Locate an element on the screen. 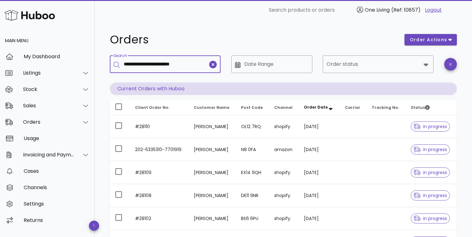  td: #28108 is located at coordinates (159, 196).